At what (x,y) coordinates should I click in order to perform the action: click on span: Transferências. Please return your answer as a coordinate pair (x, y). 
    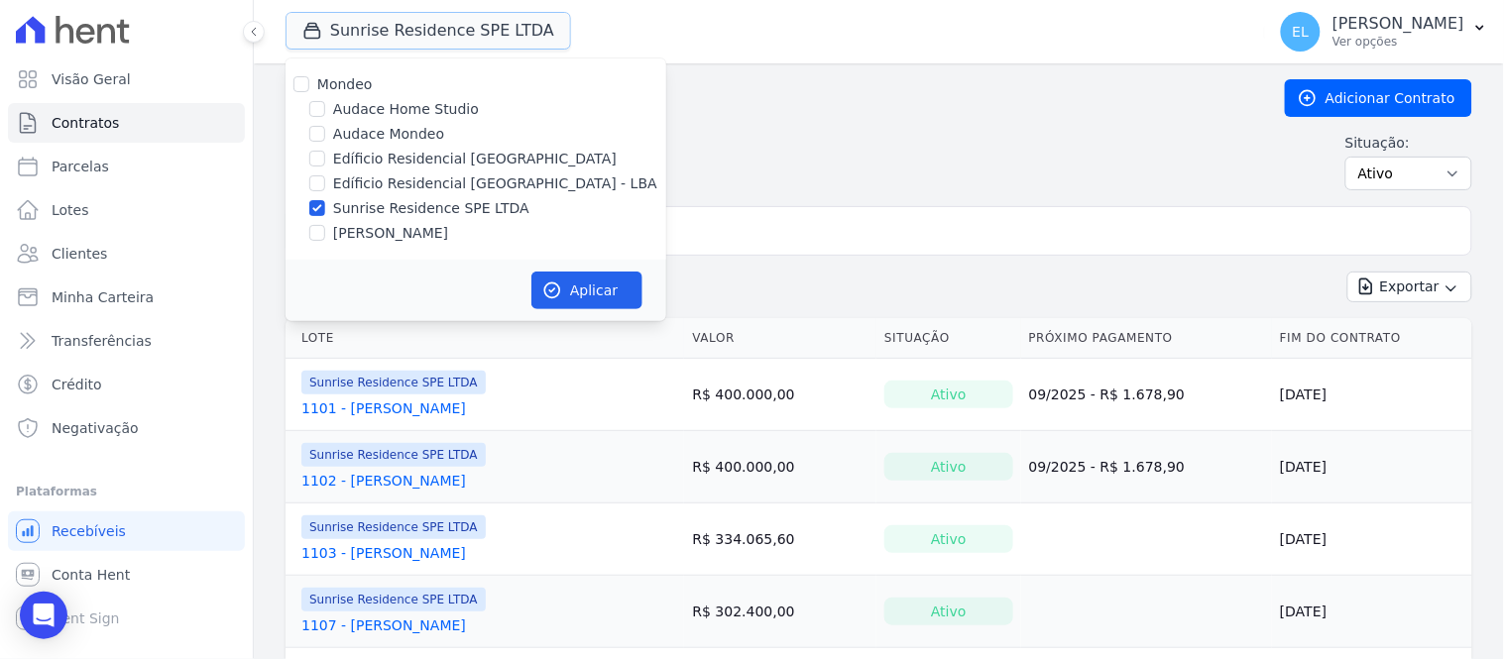
    Looking at the image, I should click on (101, 341).